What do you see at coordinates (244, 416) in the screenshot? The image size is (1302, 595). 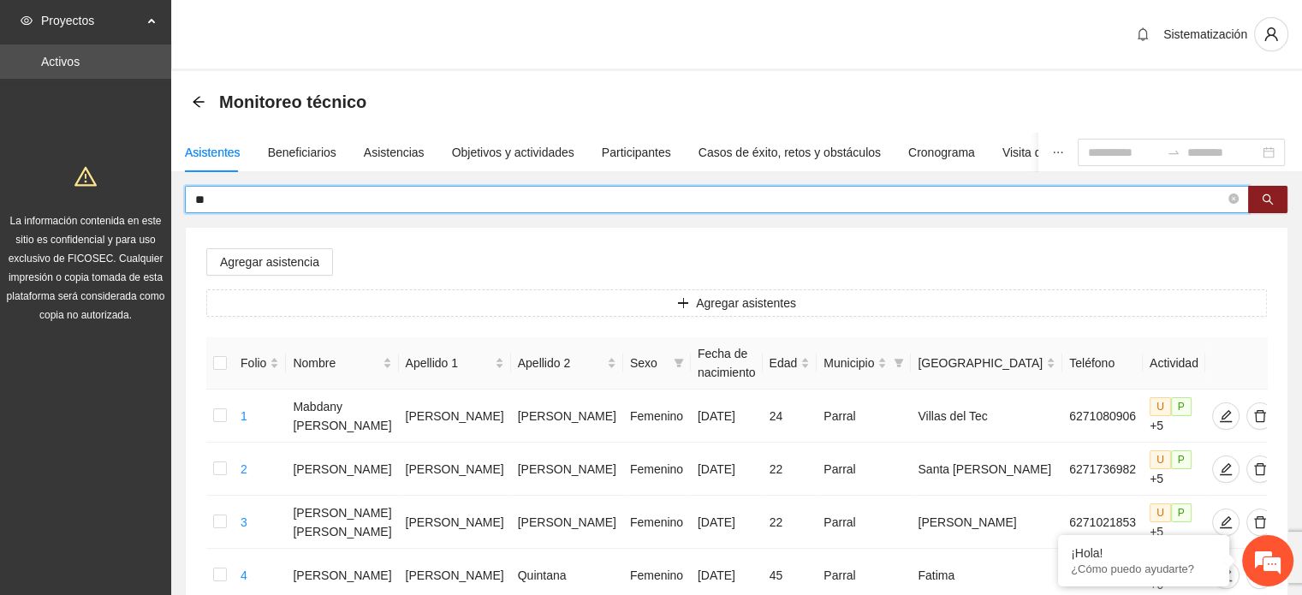 I see `a: 1` at bounding box center [244, 416].